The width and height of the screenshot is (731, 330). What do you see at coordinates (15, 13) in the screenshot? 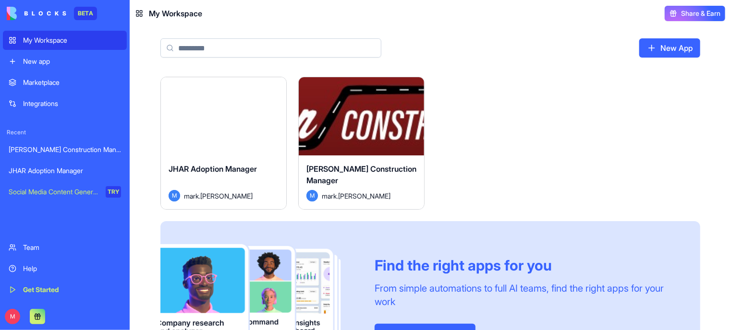
I see `button: go back` at bounding box center [15, 13].